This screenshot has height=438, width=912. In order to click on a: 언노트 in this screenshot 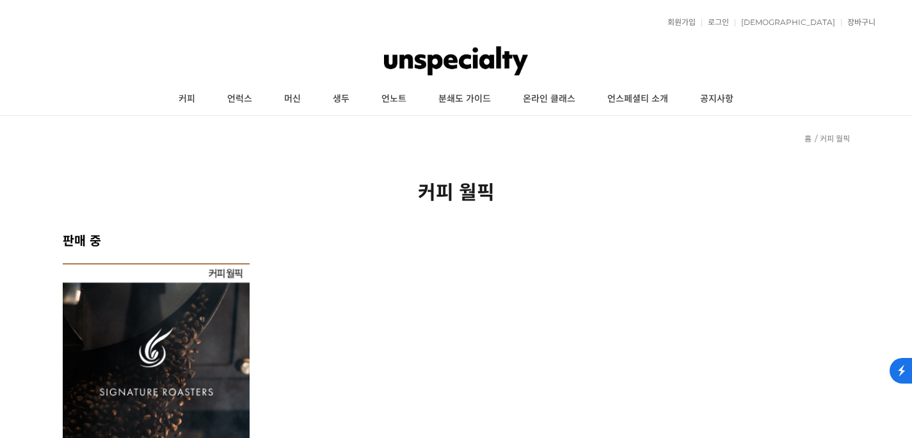, I will do `click(394, 99)`.